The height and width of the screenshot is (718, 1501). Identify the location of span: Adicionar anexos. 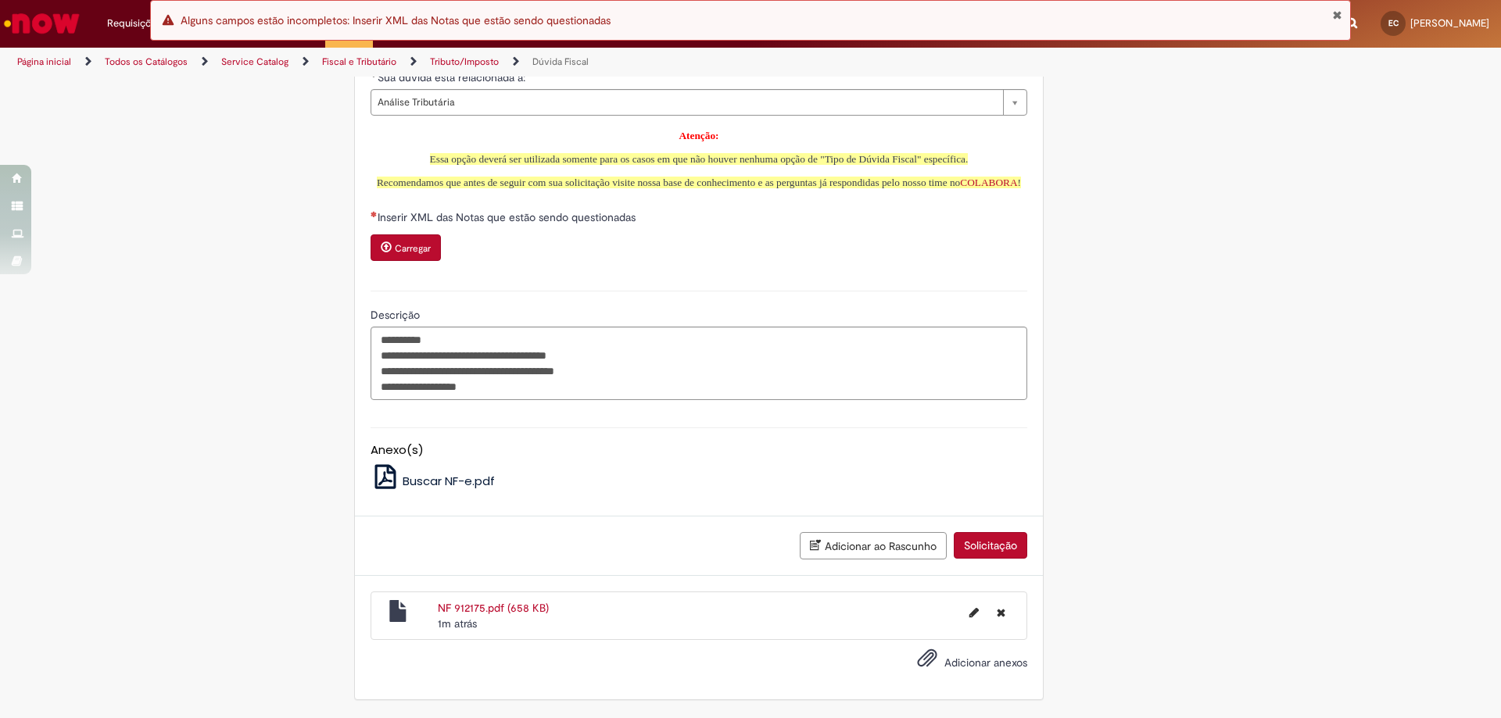
(986, 663).